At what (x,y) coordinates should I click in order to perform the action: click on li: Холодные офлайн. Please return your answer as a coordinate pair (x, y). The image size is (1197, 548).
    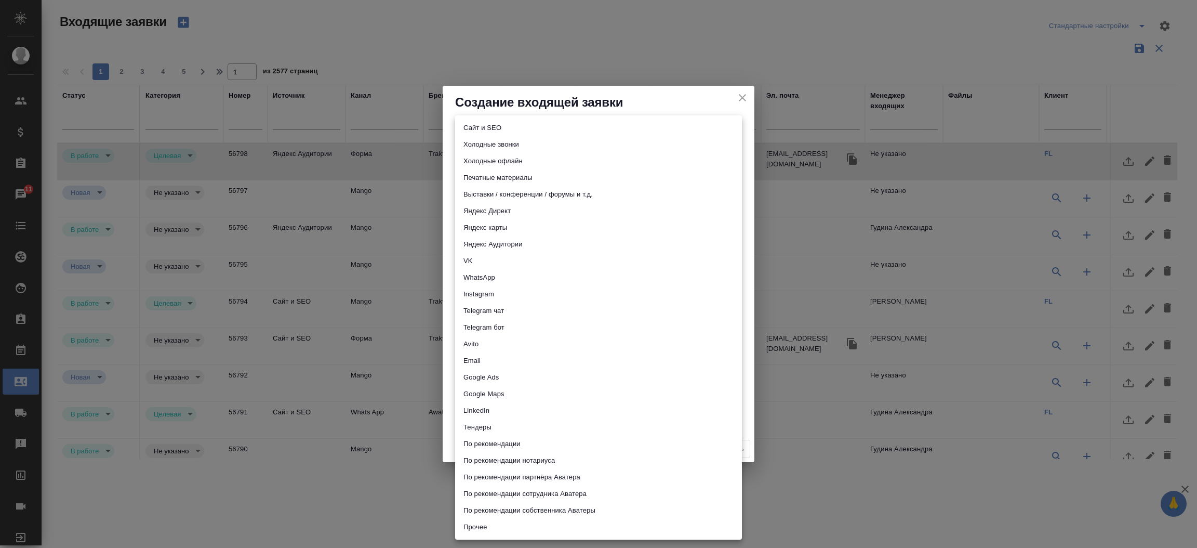
    Looking at the image, I should click on (599, 161).